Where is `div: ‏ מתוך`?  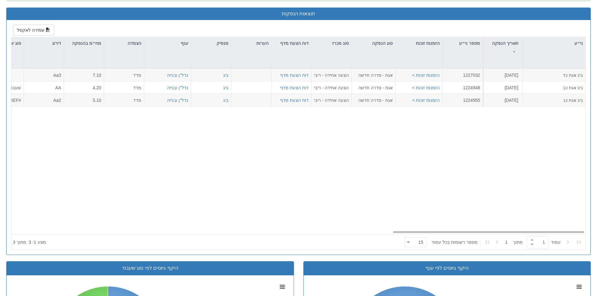
div: ‏ מתוך is located at coordinates (493, 242).